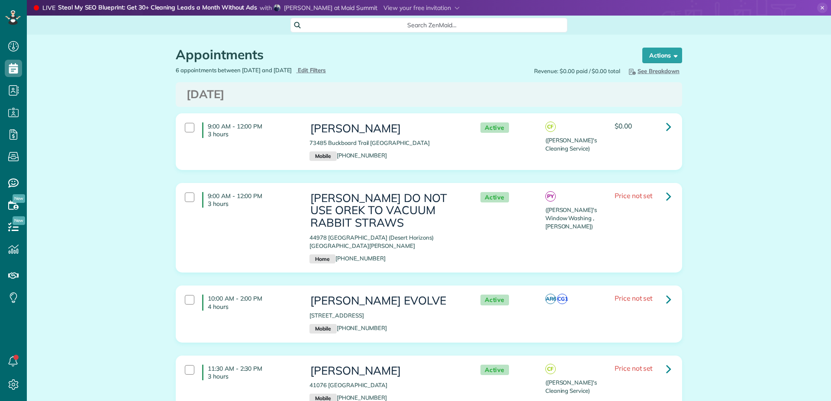 Image resolution: width=831 pixels, height=401 pixels. I want to click on span: Revenue: $0.00 paid / $0.00 total, so click(577, 71).